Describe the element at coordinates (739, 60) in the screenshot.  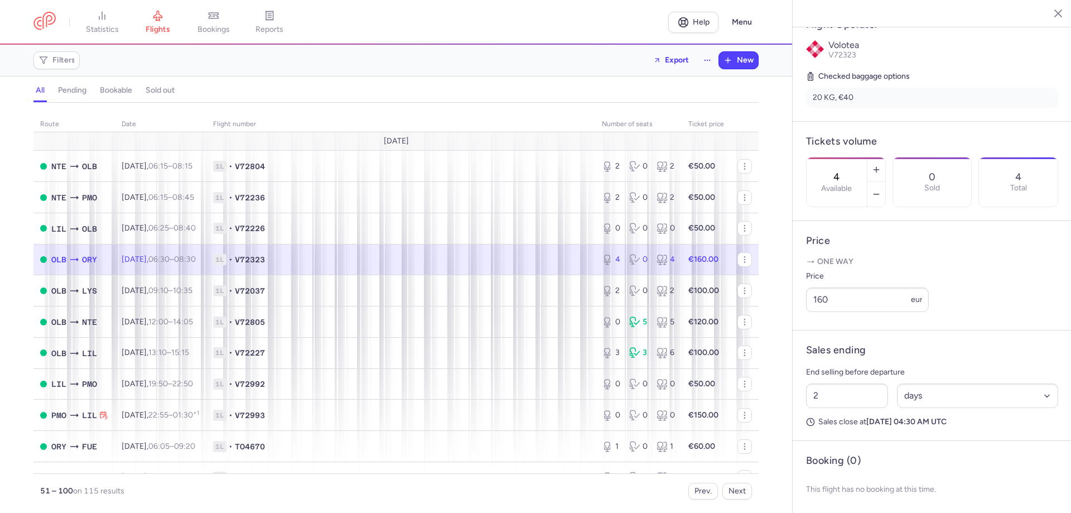
I see `button: New` at that location.